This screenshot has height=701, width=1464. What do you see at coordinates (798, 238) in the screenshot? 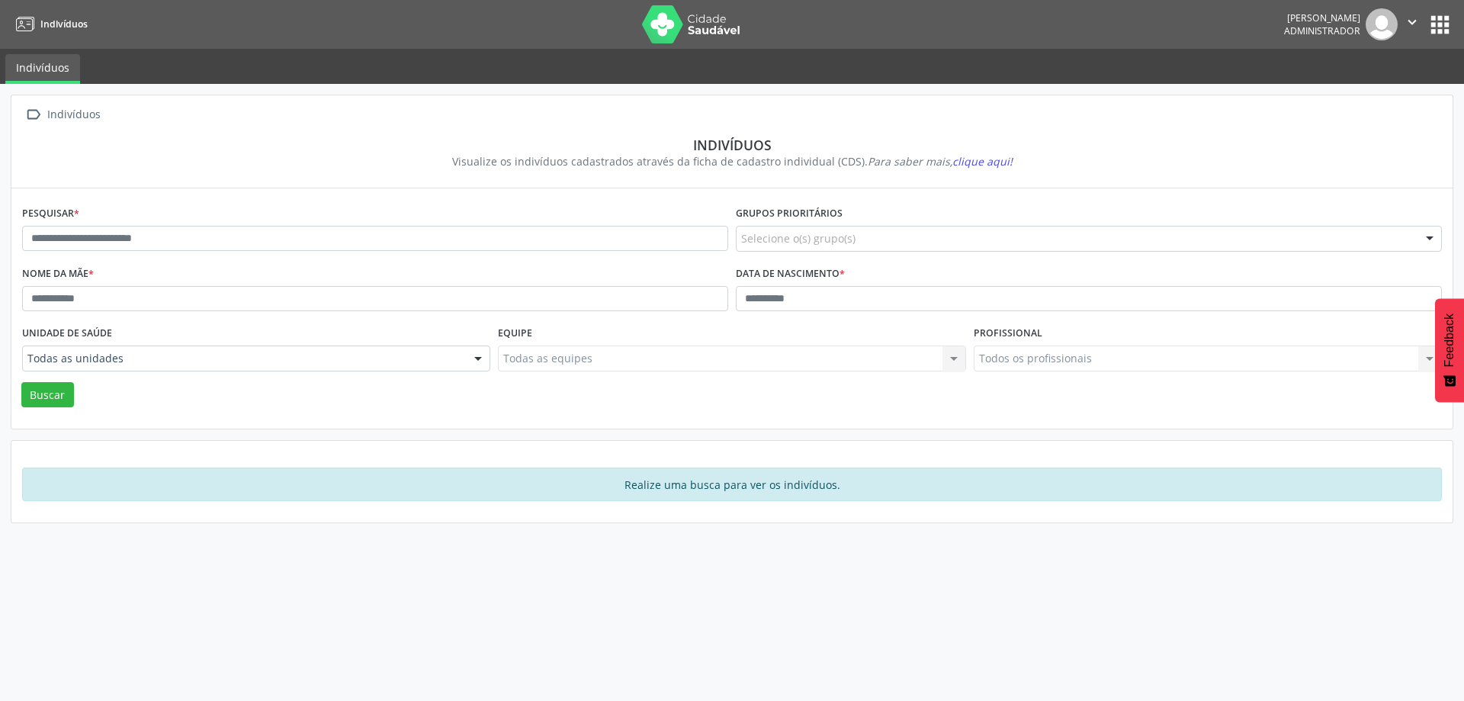
I see `span: Selecione o(s) grupo(s)` at bounding box center [798, 238].